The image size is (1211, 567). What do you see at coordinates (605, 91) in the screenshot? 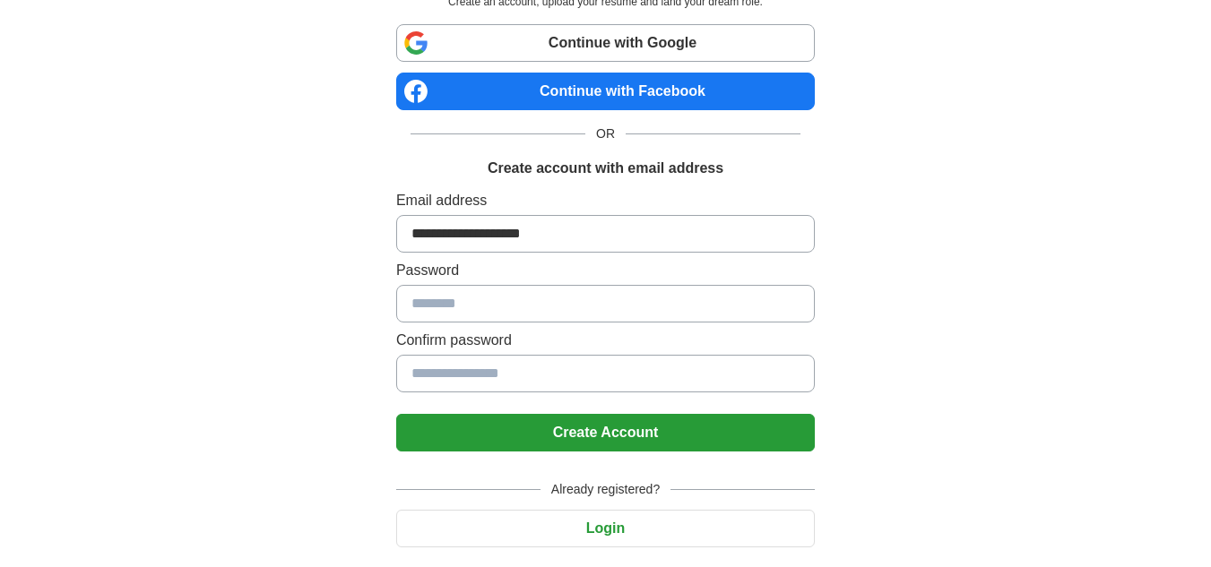
I see `a: Continue with Facebook` at bounding box center [605, 91].